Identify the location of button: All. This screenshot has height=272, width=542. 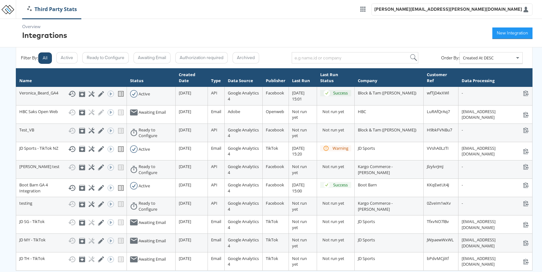
(45, 58).